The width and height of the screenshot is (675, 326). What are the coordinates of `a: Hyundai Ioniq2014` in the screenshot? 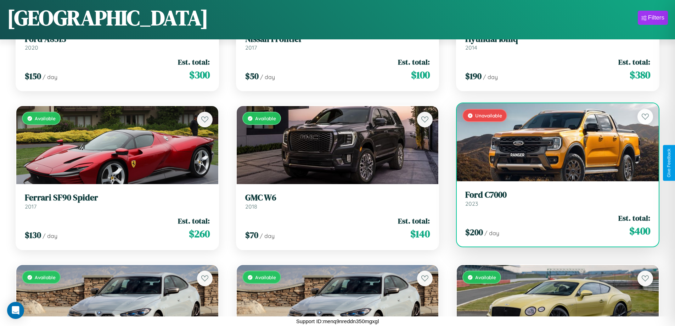 It's located at (558, 43).